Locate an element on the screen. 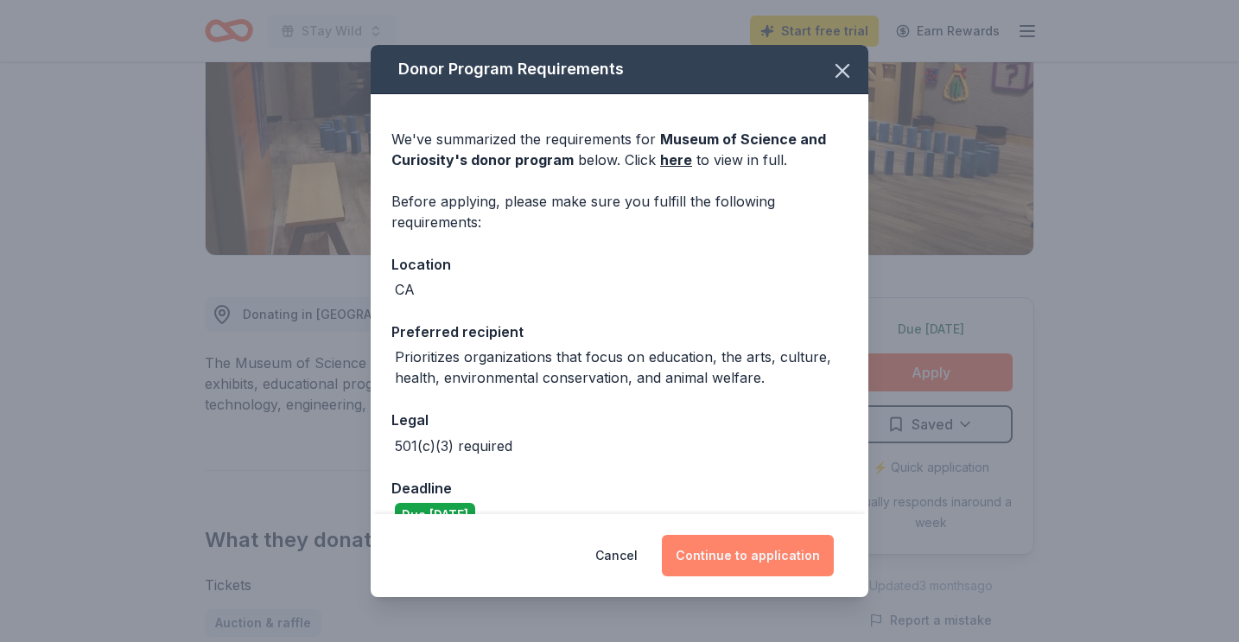 This screenshot has height=642, width=1239. div: Location is located at coordinates (620, 264).